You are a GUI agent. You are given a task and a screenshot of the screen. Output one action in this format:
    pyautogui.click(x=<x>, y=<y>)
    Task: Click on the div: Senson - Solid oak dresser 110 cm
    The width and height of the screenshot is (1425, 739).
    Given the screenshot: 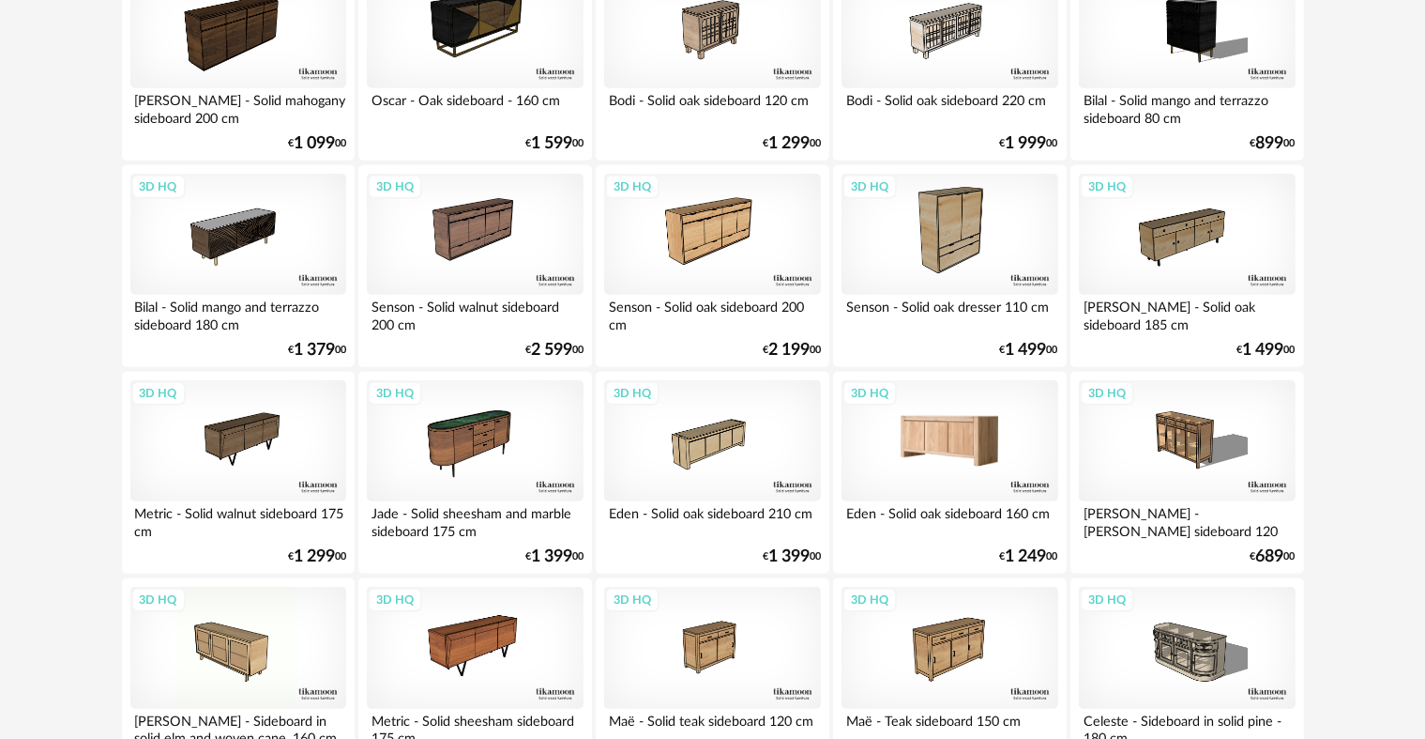 What is the action you would take?
    pyautogui.click(x=950, y=313)
    